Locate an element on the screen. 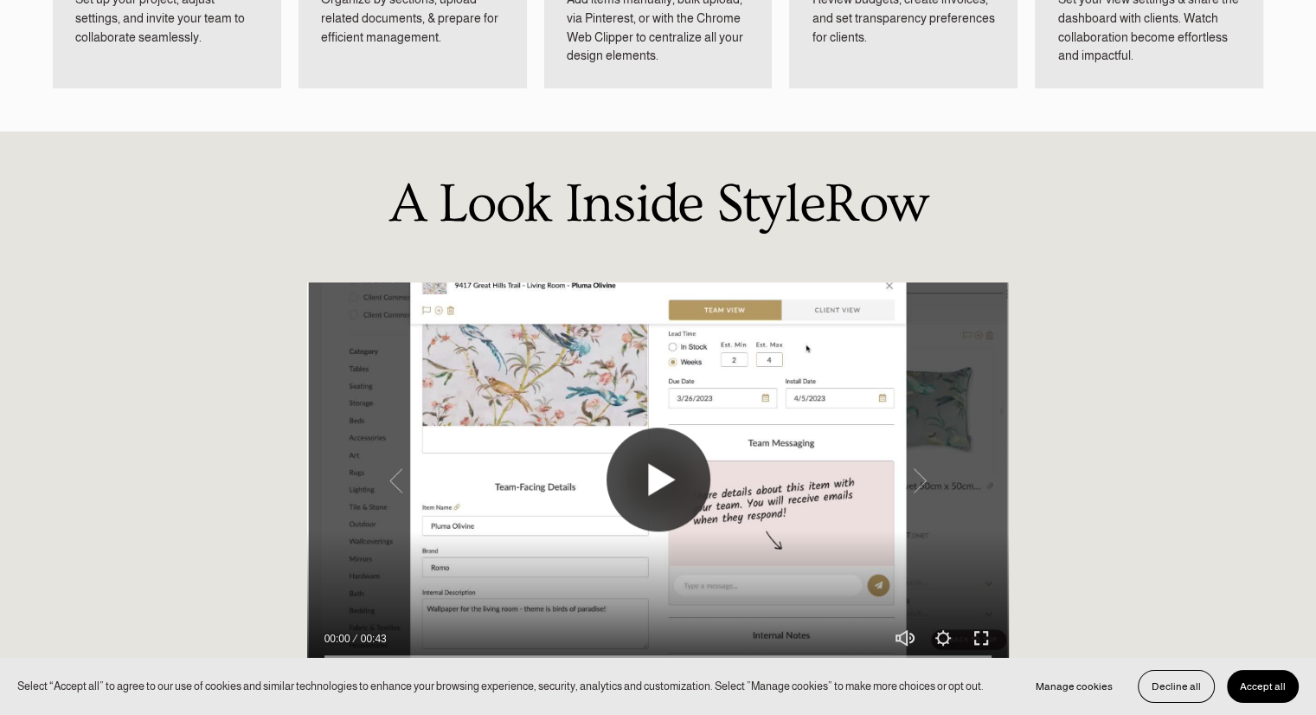 The image size is (1316, 715). button: Manage cookies is located at coordinates (1074, 686).